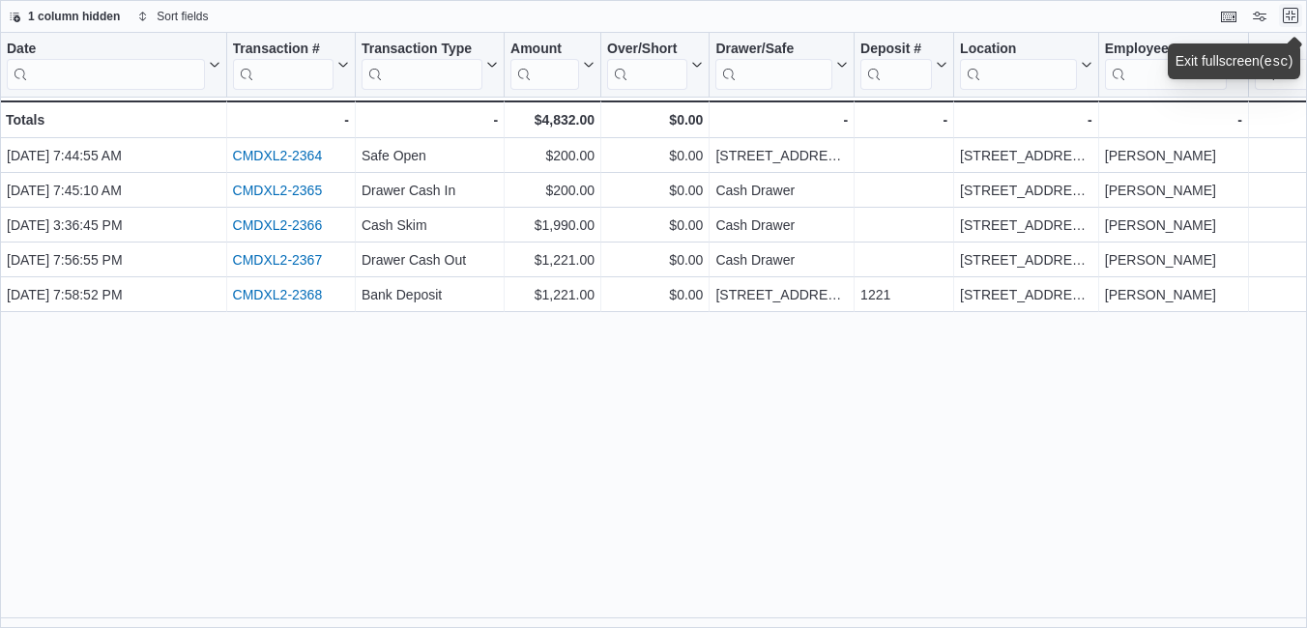 This screenshot has width=1307, height=628. What do you see at coordinates (429, 225) in the screenshot?
I see `div: Cash Skim` at bounding box center [429, 225].